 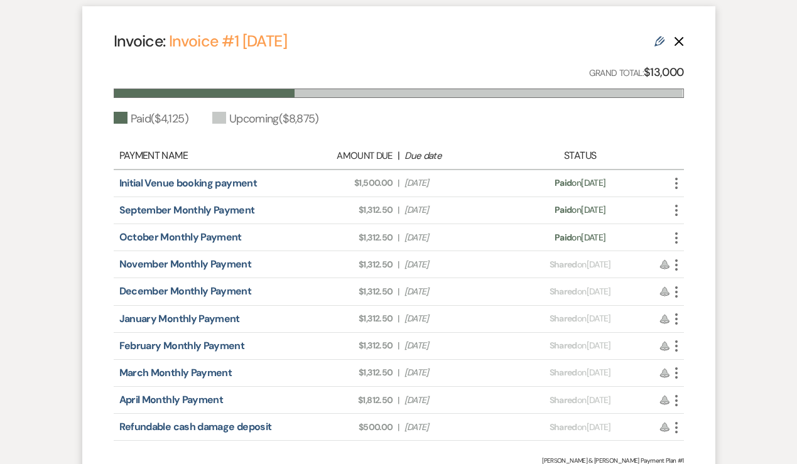 I want to click on span: $1,812.50, so click(x=343, y=400).